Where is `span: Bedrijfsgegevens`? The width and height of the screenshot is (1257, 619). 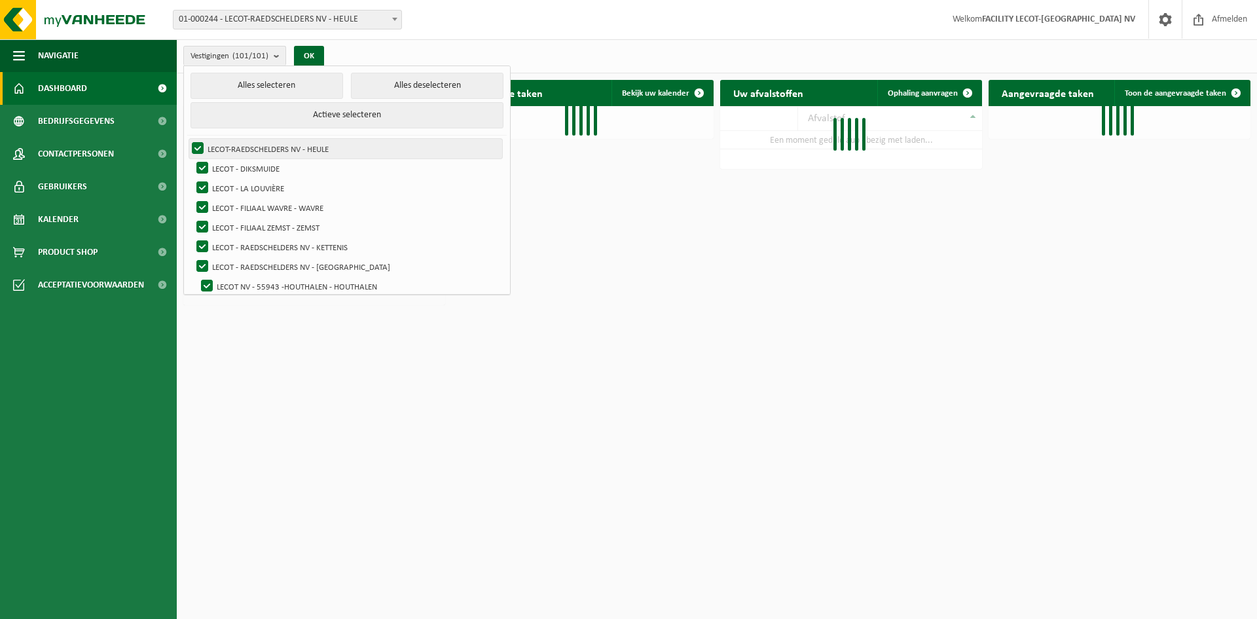
span: Bedrijfsgegevens is located at coordinates (76, 121).